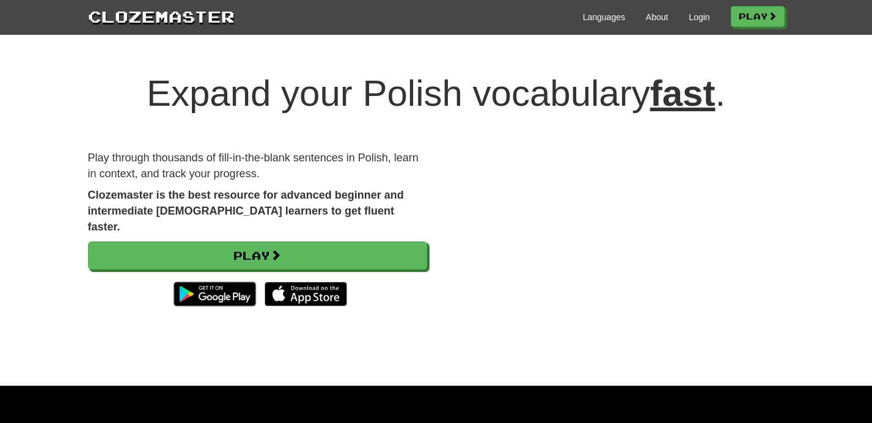  Describe the element at coordinates (682, 93) in the screenshot. I see `u: fast` at that location.